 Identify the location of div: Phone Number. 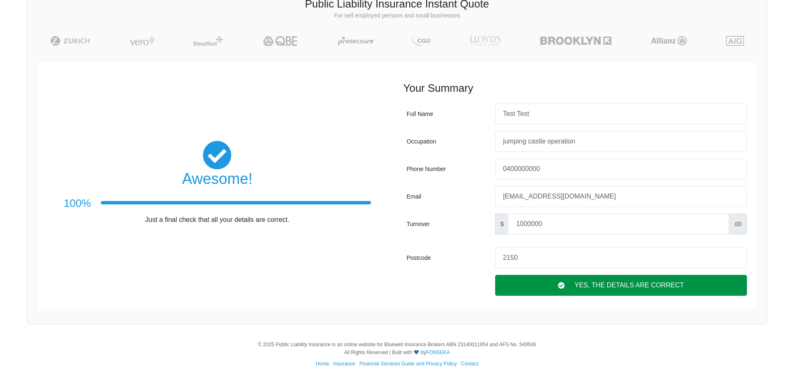
(450, 169).